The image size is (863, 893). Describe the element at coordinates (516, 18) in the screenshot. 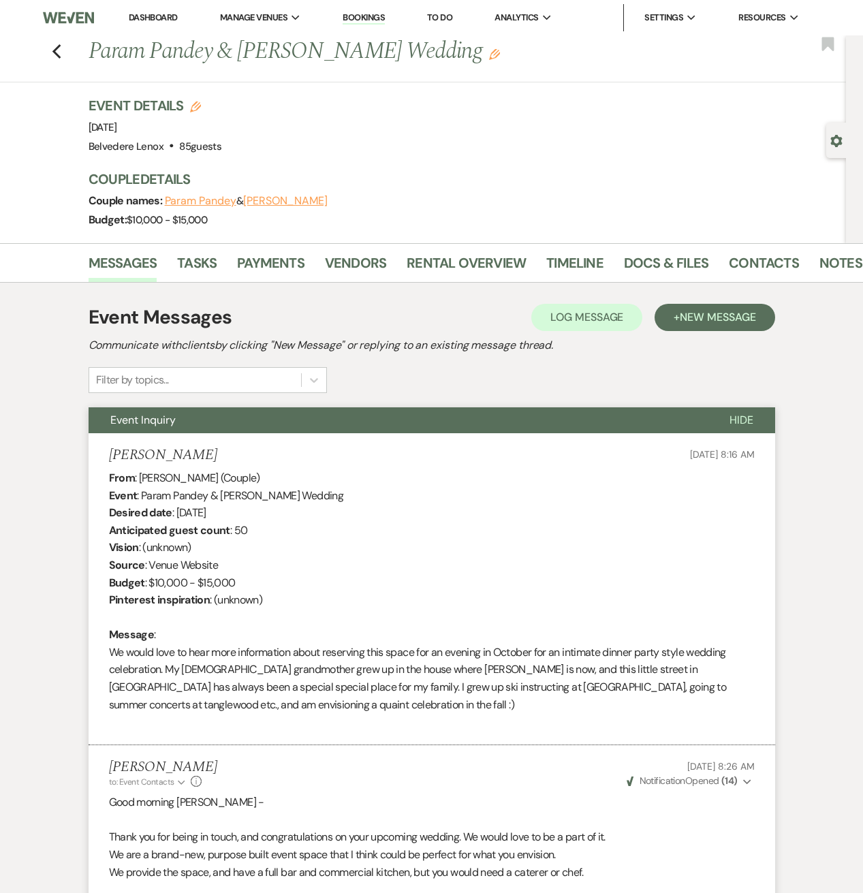

I see `span: Analytics` at that location.